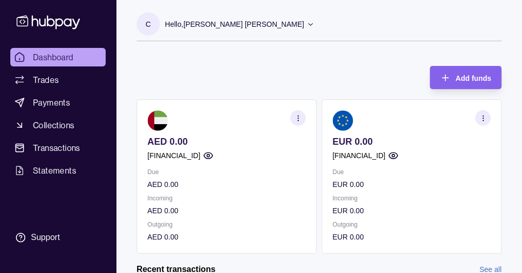 The height and width of the screenshot is (273, 522). Describe the element at coordinates (148, 24) in the screenshot. I see `p: C` at that location.